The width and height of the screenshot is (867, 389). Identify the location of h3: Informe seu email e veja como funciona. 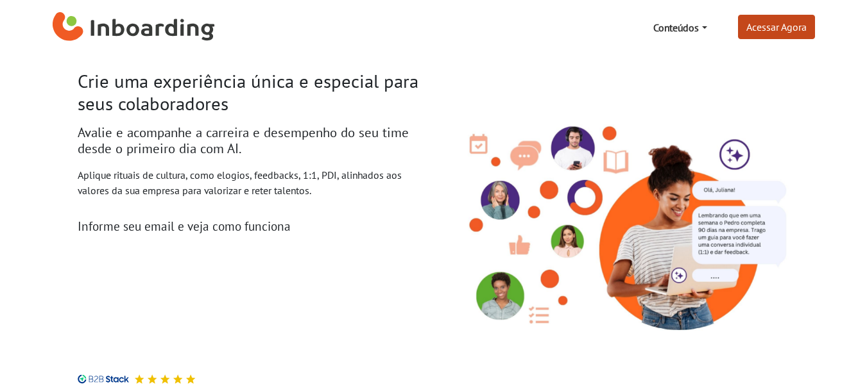
(251, 226).